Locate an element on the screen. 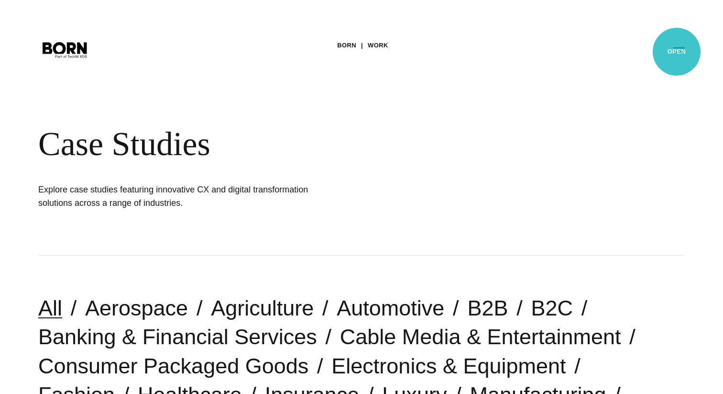  a: Aerospace is located at coordinates (136, 308).